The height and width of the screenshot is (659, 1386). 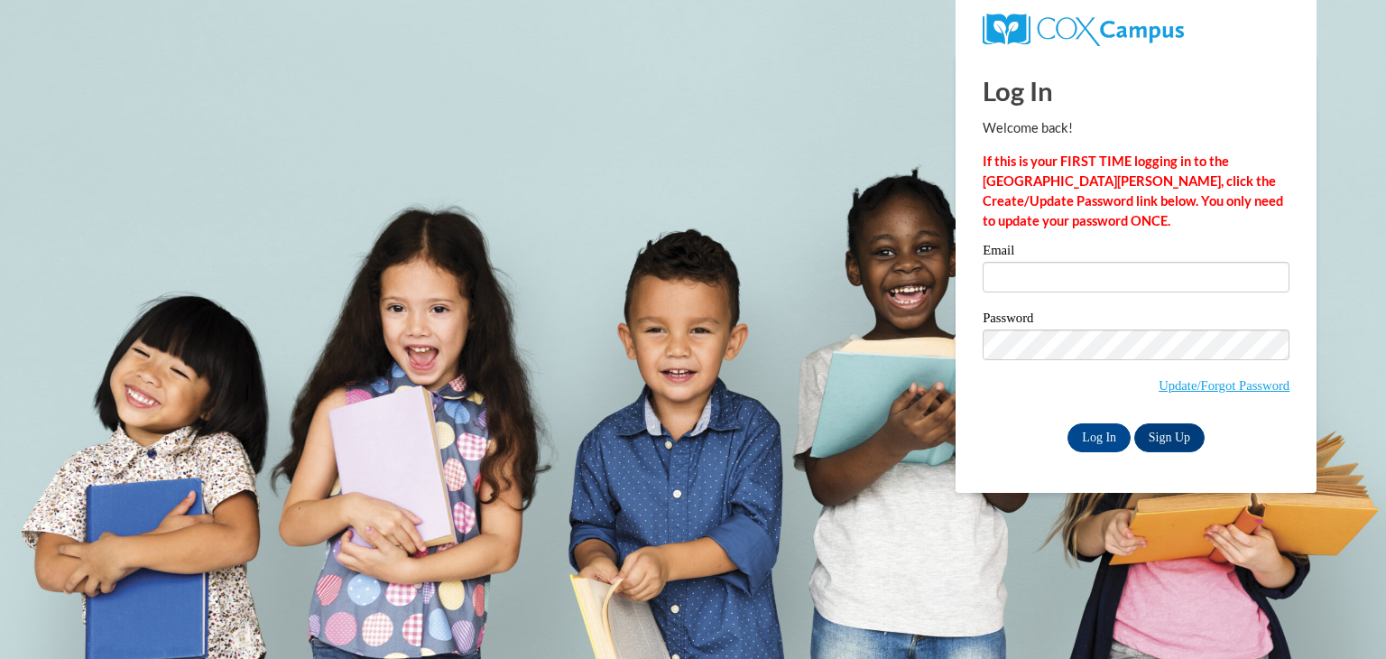 What do you see at coordinates (1224, 385) in the screenshot?
I see `a: Update/Forgot Password` at bounding box center [1224, 385].